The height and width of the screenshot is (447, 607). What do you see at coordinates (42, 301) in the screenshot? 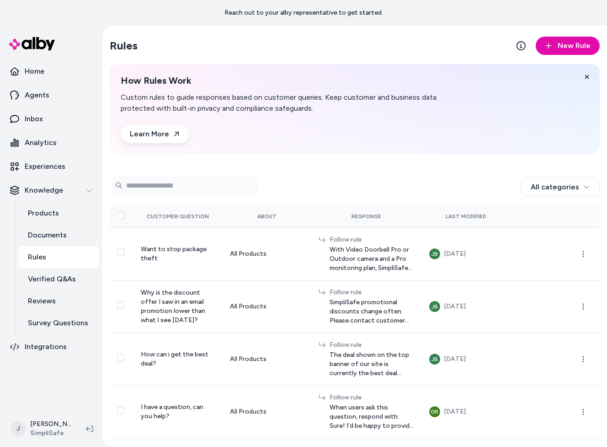
I see `p: Reviews` at bounding box center [42, 301].